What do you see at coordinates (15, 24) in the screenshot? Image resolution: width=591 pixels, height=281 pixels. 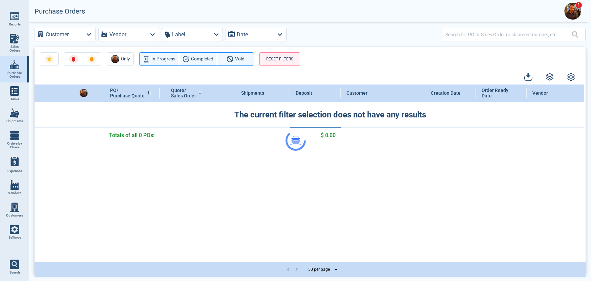 I see `span: Reports` at bounding box center [15, 24].